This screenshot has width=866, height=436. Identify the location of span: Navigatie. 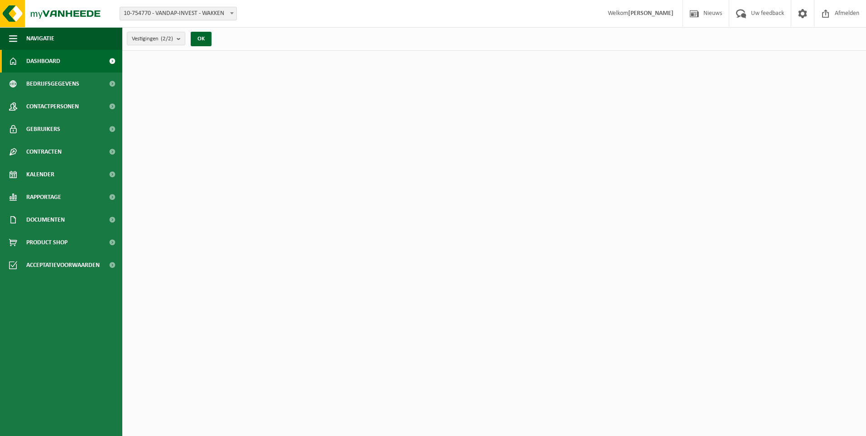
(40, 39).